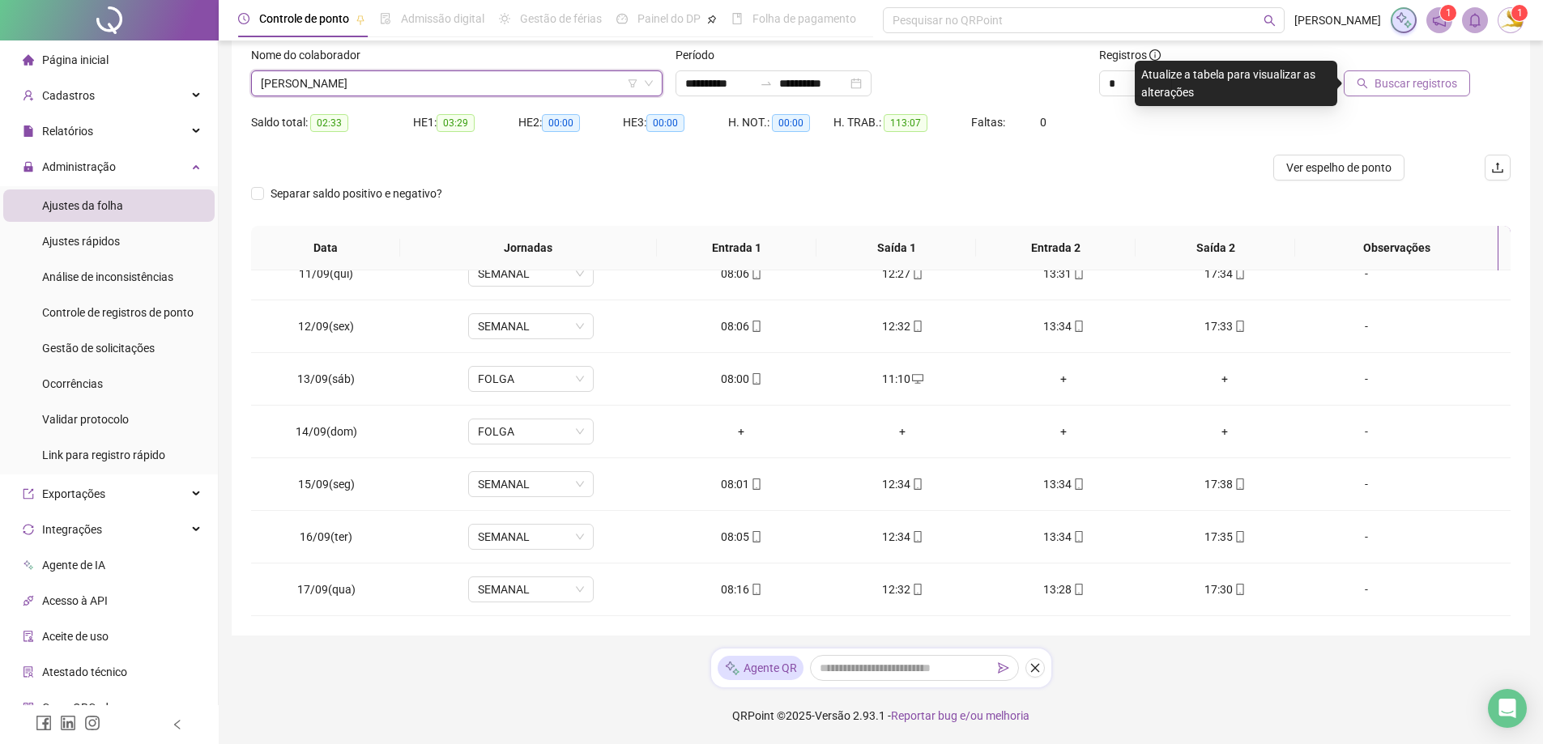 The width and height of the screenshot is (1543, 744). Describe the element at coordinates (1215, 248) in the screenshot. I see `th: Saída 2` at that location.